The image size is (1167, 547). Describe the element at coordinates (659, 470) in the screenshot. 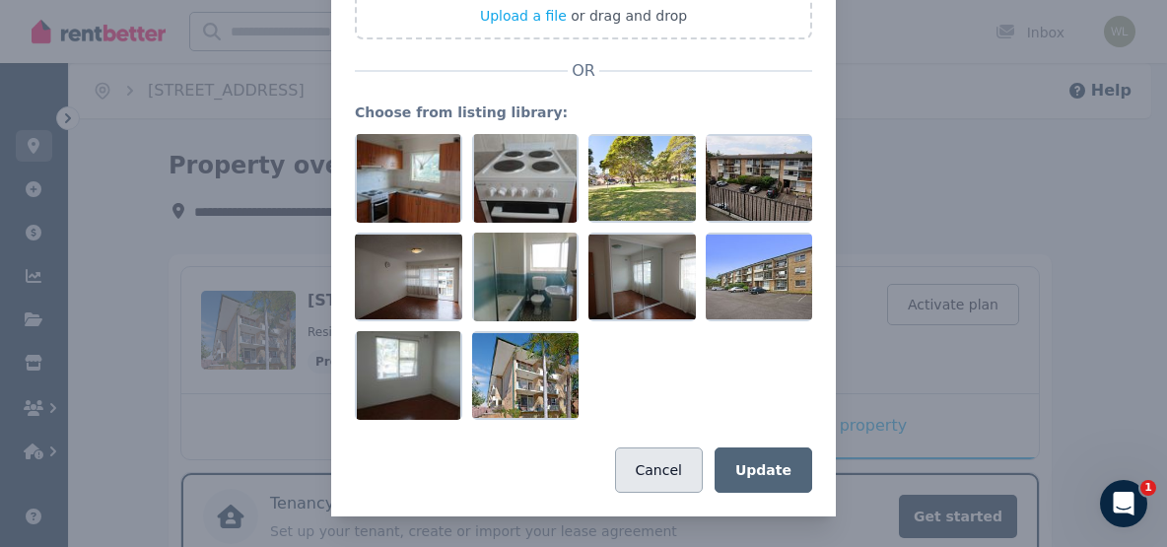

I see `button: Cancel` at that location.